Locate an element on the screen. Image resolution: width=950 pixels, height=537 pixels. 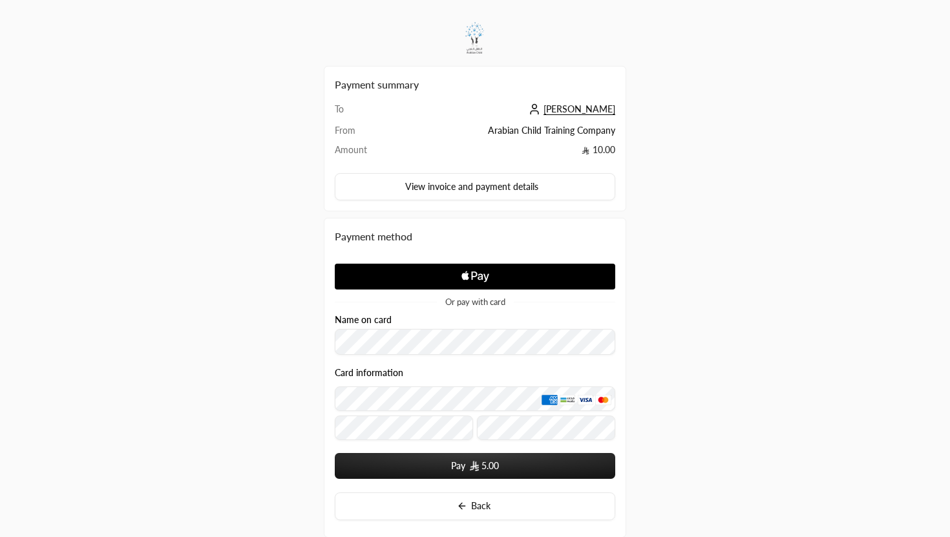
img: Visa is located at coordinates (586, 399).